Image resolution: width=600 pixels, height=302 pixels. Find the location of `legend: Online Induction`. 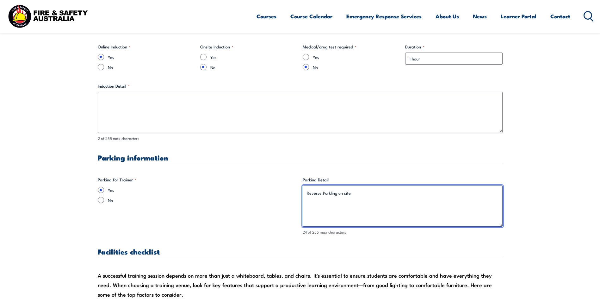

legend: Online Induction is located at coordinates (114, 47).